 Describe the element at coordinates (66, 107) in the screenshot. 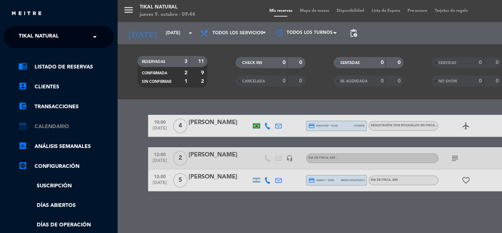

I see `a: account_balance_walletTransacciones` at that location.